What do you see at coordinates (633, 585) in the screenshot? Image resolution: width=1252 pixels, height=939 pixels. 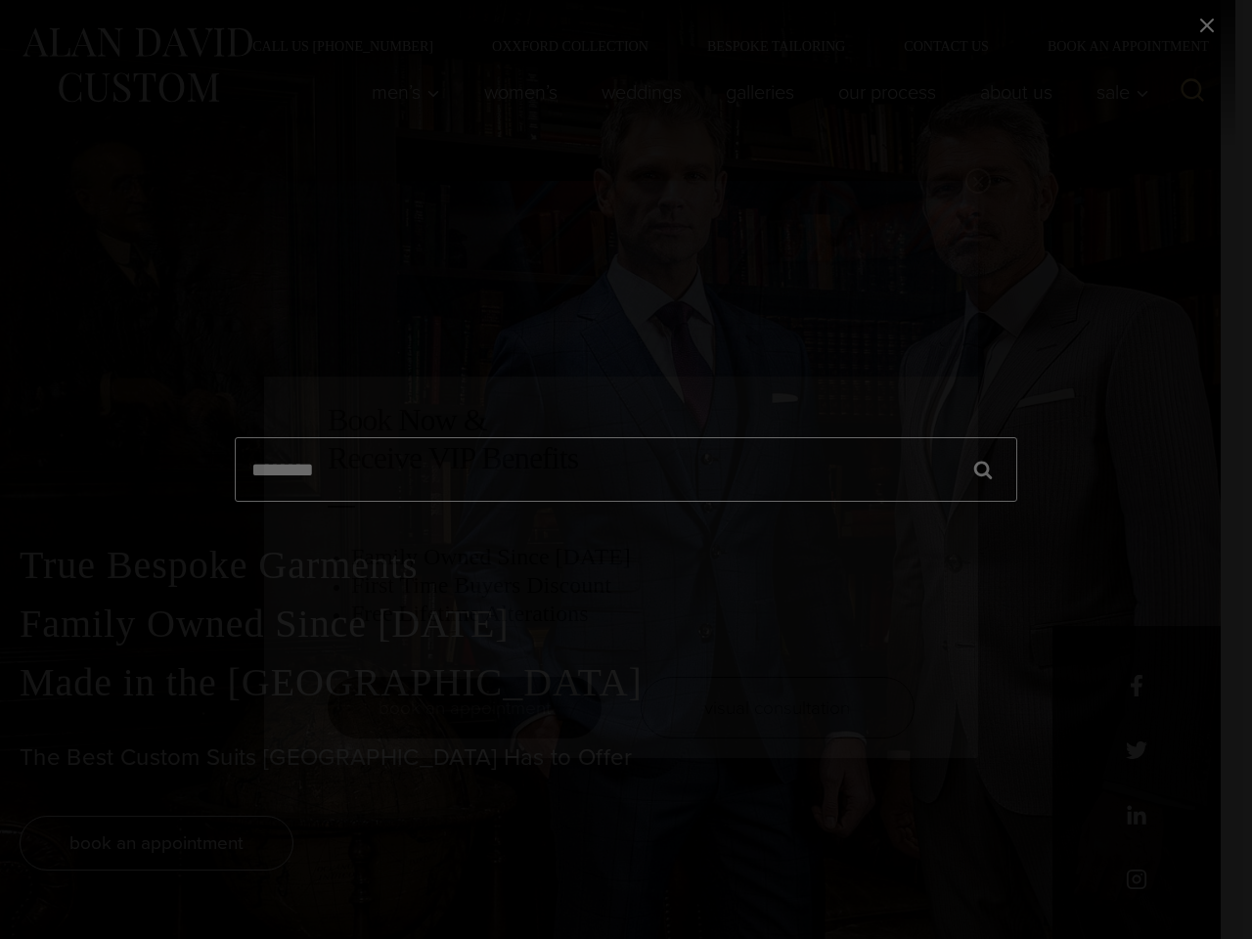 I see `h3: First Time Buyers Discount` at bounding box center [633, 585].